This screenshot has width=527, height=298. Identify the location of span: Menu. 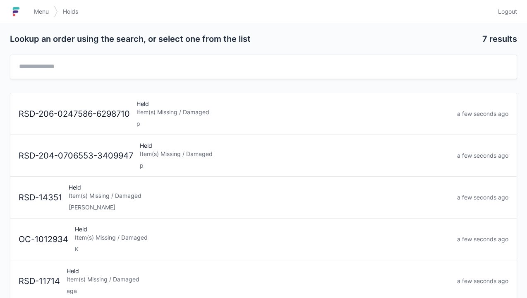
(41, 12).